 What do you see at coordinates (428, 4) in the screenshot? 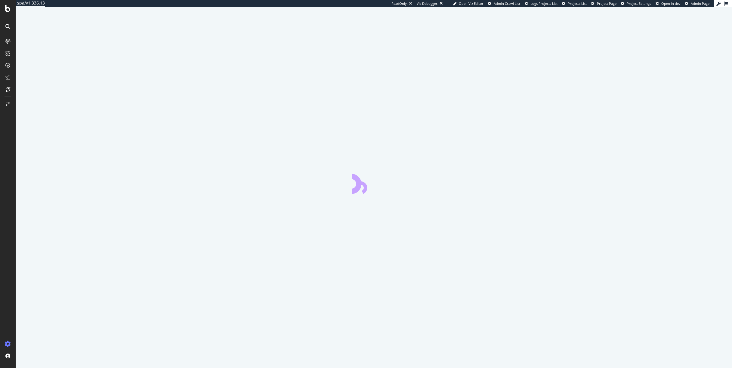
I see `div: Viz Debugger:` at bounding box center [428, 4].